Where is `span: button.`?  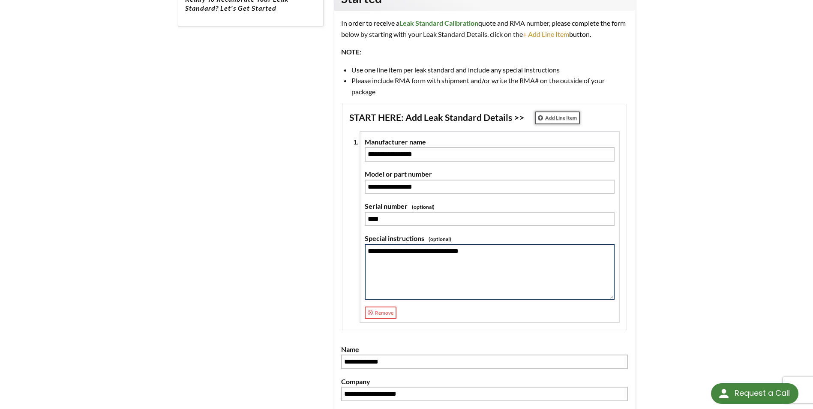 span: button. is located at coordinates (580, 34).